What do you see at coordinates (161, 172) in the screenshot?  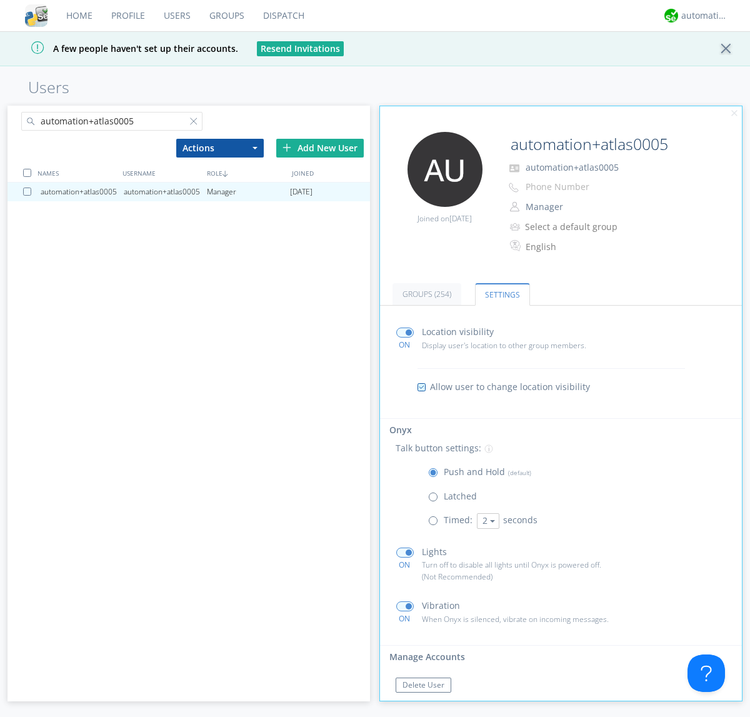 I see `div: USERNAME` at bounding box center [161, 172].